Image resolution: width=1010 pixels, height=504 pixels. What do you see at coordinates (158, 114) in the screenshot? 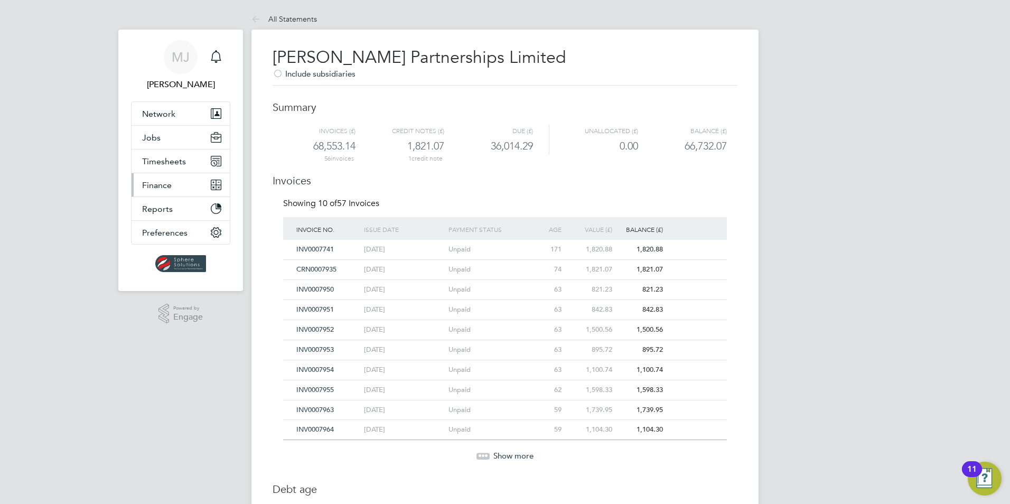
I see `span: Network` at bounding box center [158, 114].